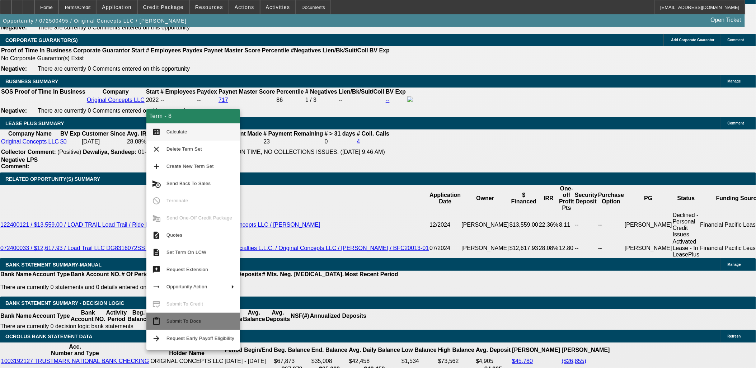  Describe the element at coordinates (7, 92) in the screenshot. I see `th: SOS` at that location.